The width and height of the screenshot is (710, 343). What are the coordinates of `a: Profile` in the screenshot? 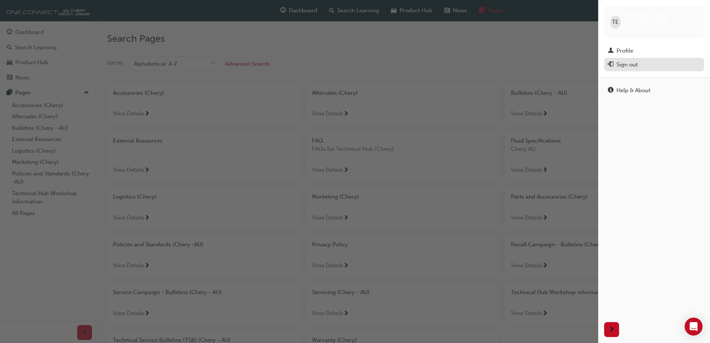 It's located at (654, 51).